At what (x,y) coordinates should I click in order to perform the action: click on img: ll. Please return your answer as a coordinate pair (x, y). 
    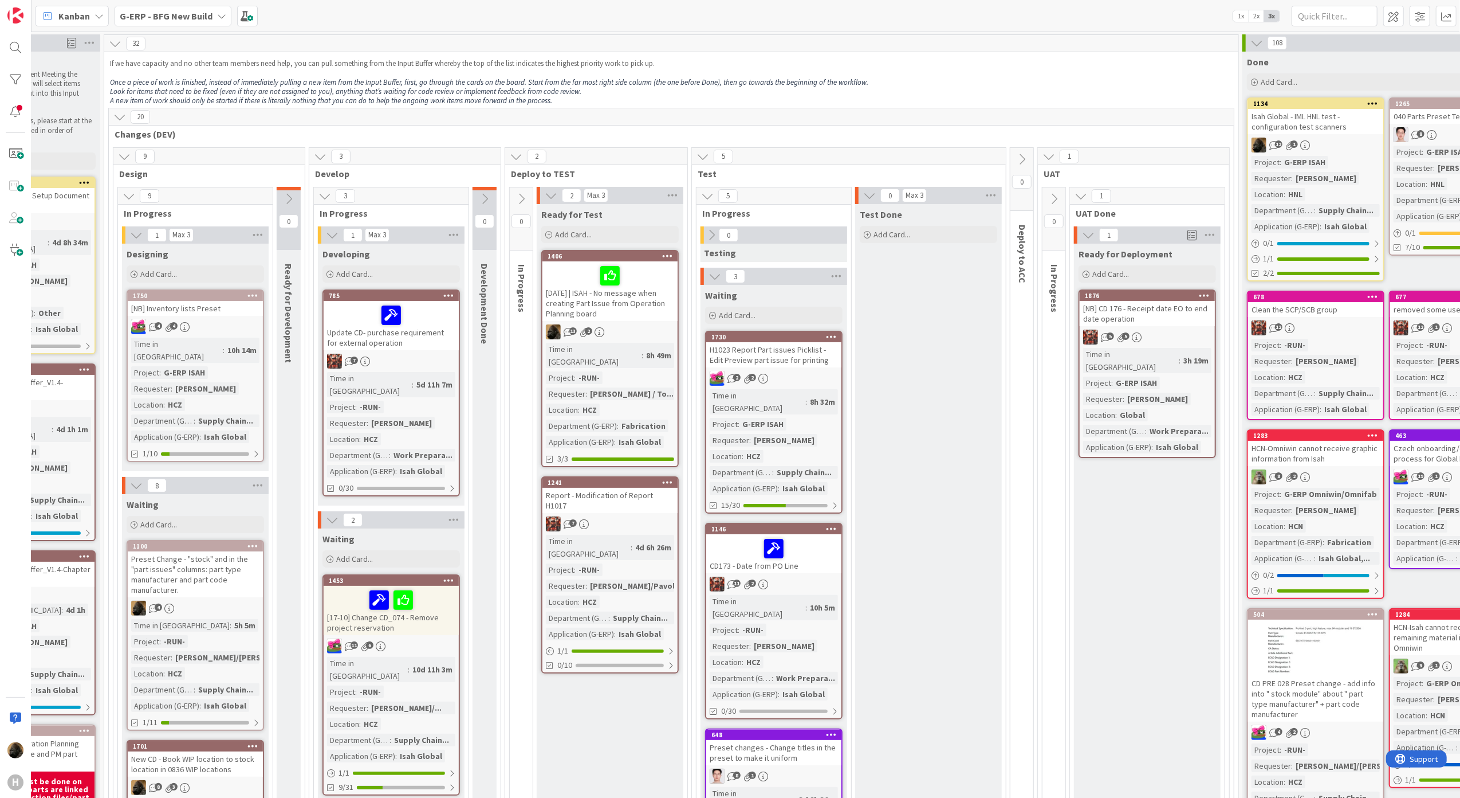
    Looking at the image, I should click on (717, 776).